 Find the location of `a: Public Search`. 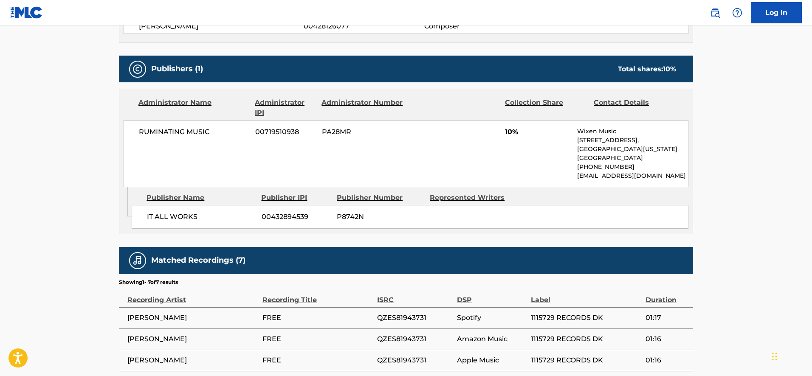

a: Public Search is located at coordinates (715, 13).